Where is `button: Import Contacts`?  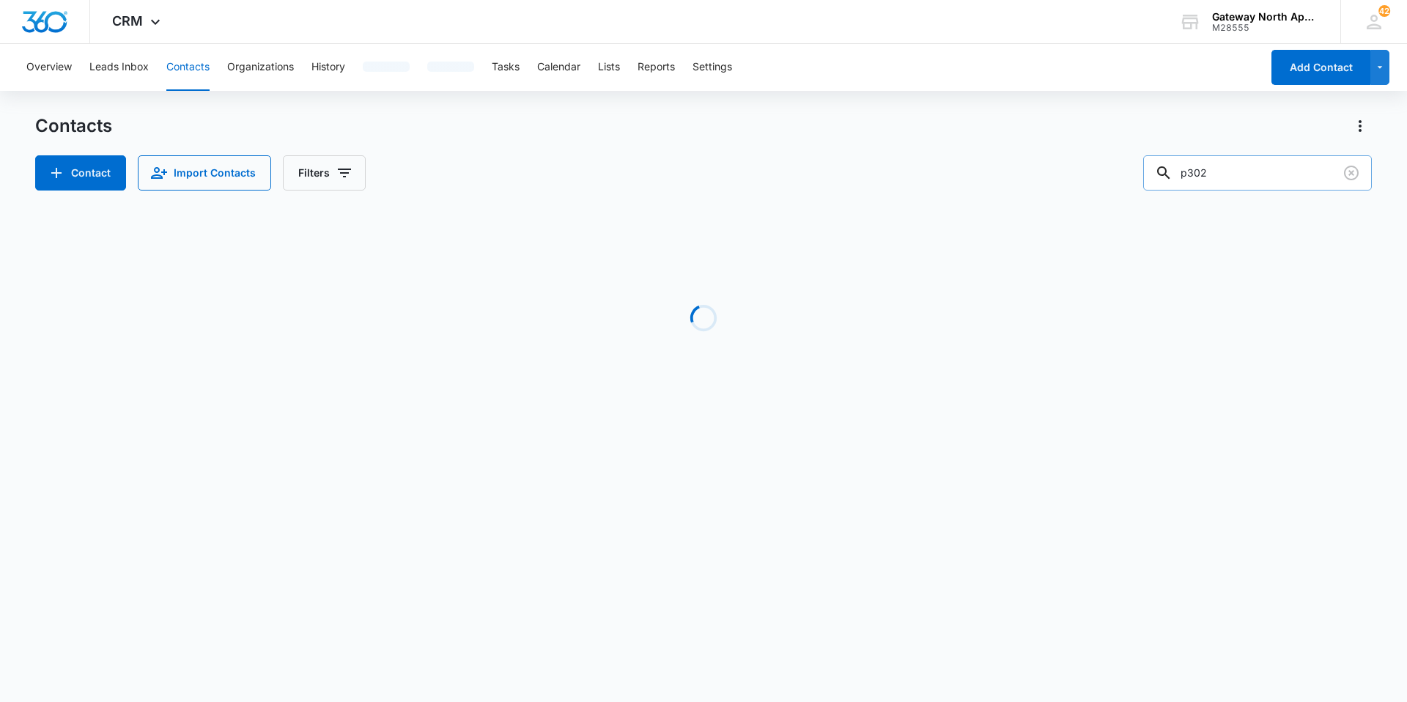 button: Import Contacts is located at coordinates (204, 173).